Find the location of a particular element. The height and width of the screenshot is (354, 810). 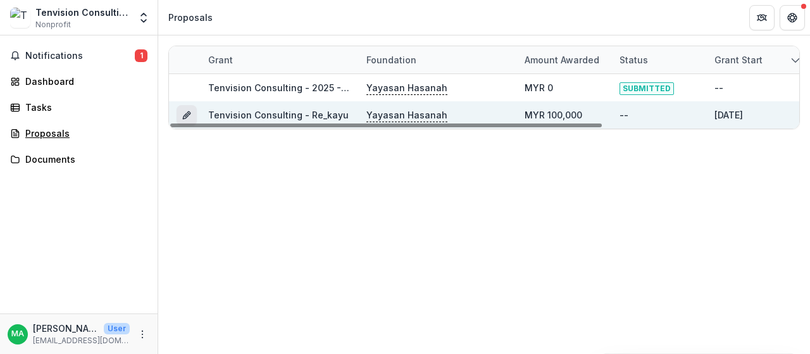

div: MYR 100,000 is located at coordinates (553, 115).